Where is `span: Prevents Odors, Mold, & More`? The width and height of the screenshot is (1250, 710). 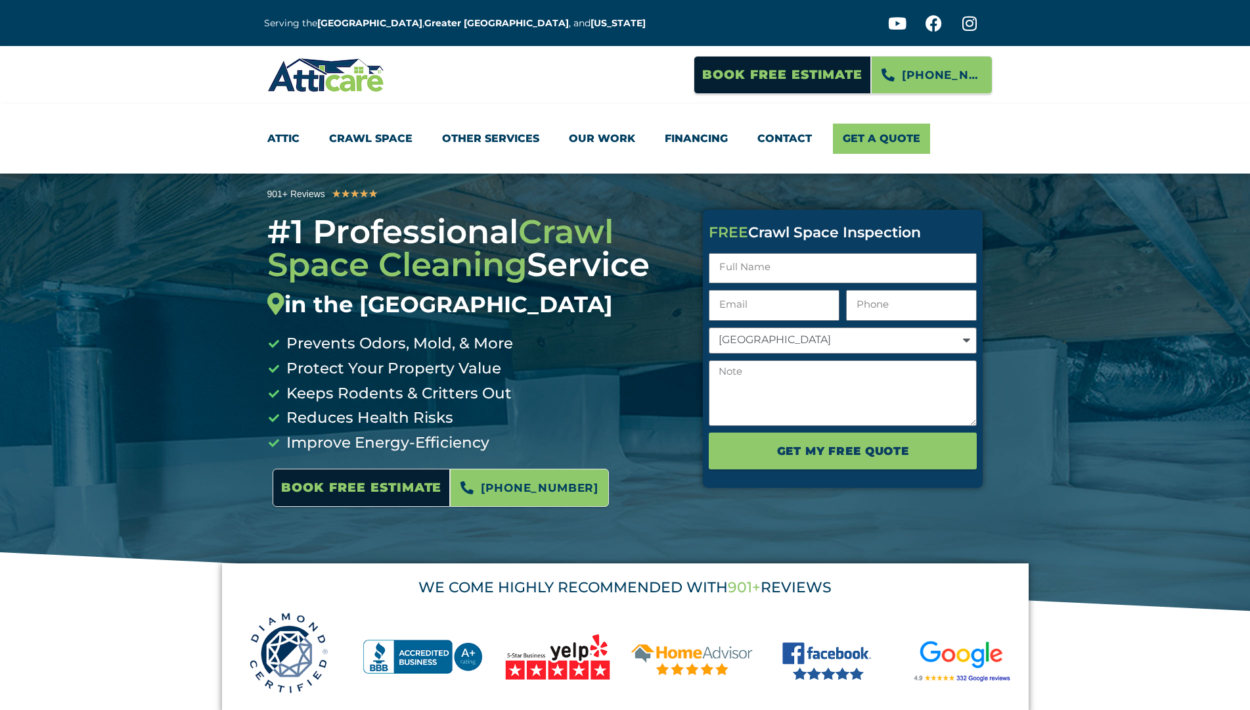 span: Prevents Odors, Mold, & More is located at coordinates (398, 344).